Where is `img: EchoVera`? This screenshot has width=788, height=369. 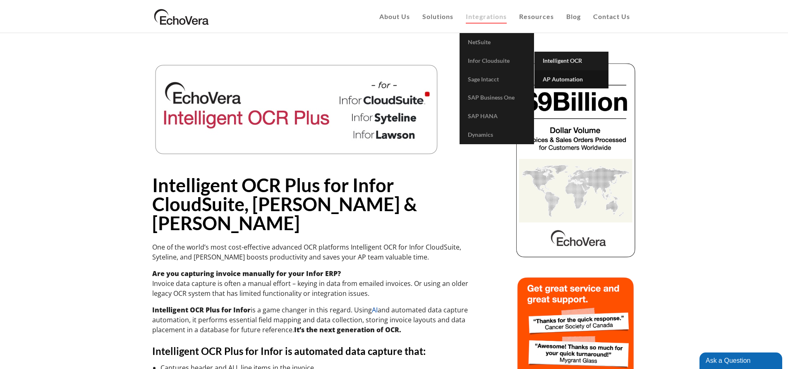 img: EchoVera is located at coordinates (181, 17).